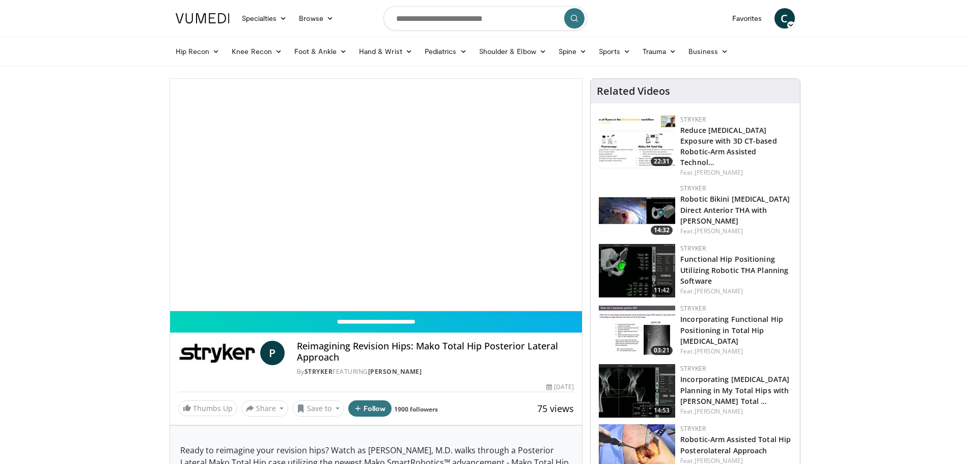 The height and width of the screenshot is (464, 970). Describe the element at coordinates (662, 230) in the screenshot. I see `span: 14:32` at that location.